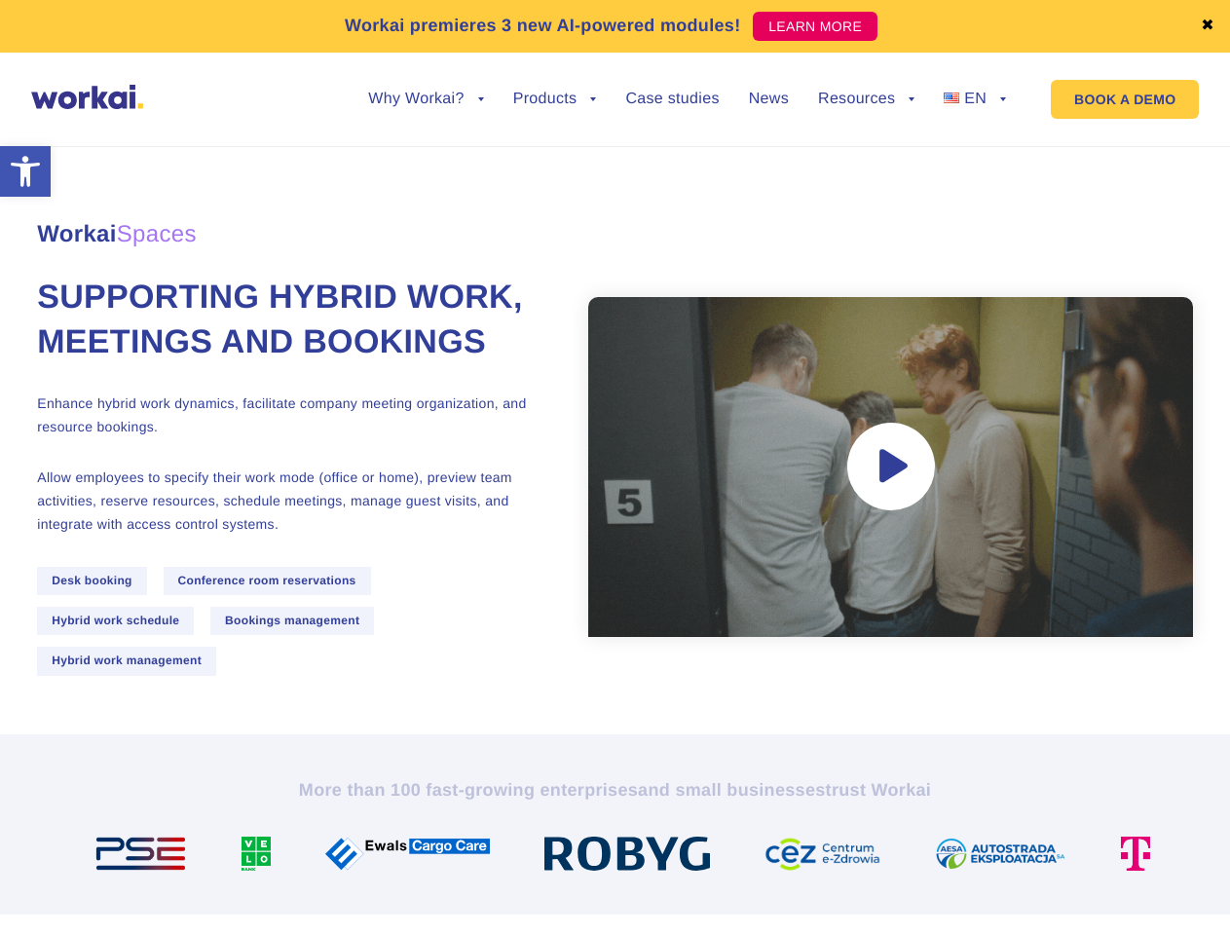  What do you see at coordinates (289, 415) in the screenshot?
I see `p: Enhance hybrid work dynamics, facilitate company meeting organization, and resource bookings.` at bounding box center [289, 415].